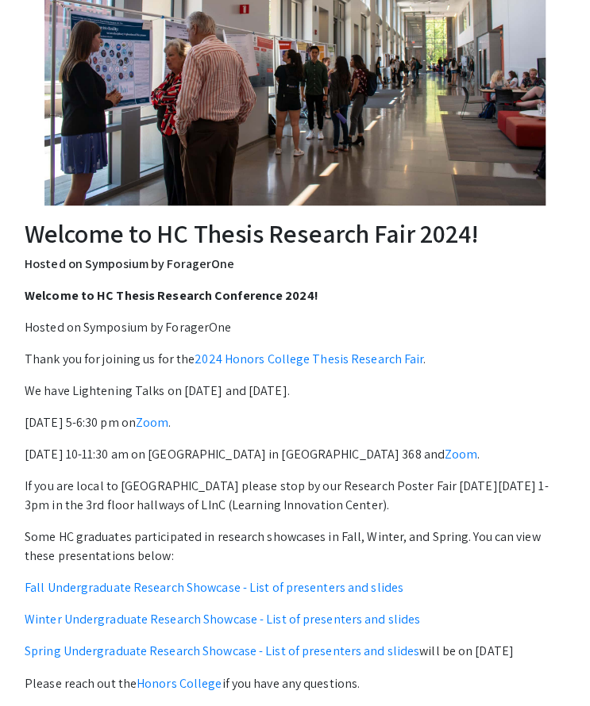 Image resolution: width=590 pixels, height=706 pixels. What do you see at coordinates (309, 359) in the screenshot?
I see `a: 2024 Honors College Thesis Research Fair` at bounding box center [309, 359].